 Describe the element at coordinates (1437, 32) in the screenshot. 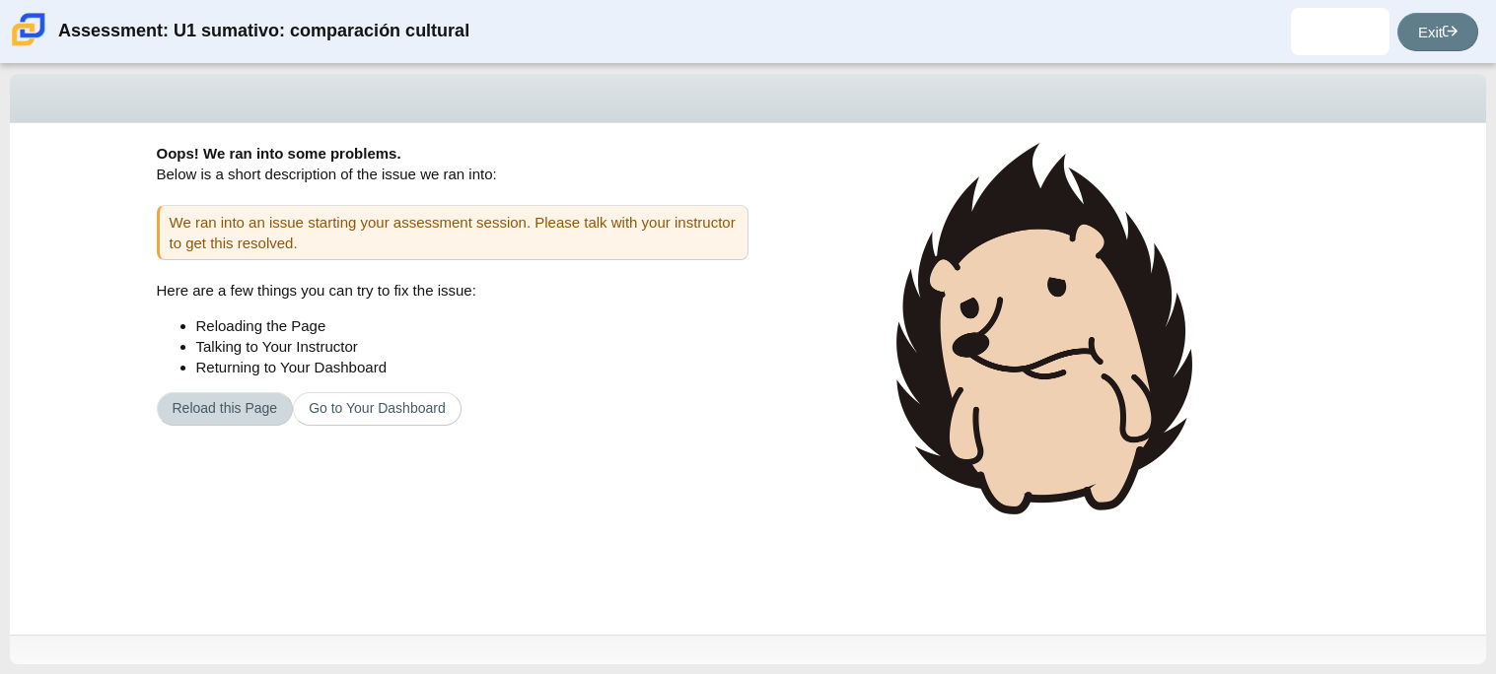

I see `a: Exit` at that location.